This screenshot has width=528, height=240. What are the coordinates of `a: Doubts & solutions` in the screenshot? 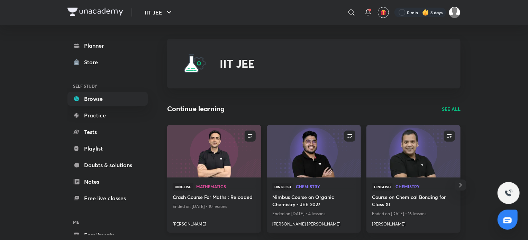 It's located at (108, 165).